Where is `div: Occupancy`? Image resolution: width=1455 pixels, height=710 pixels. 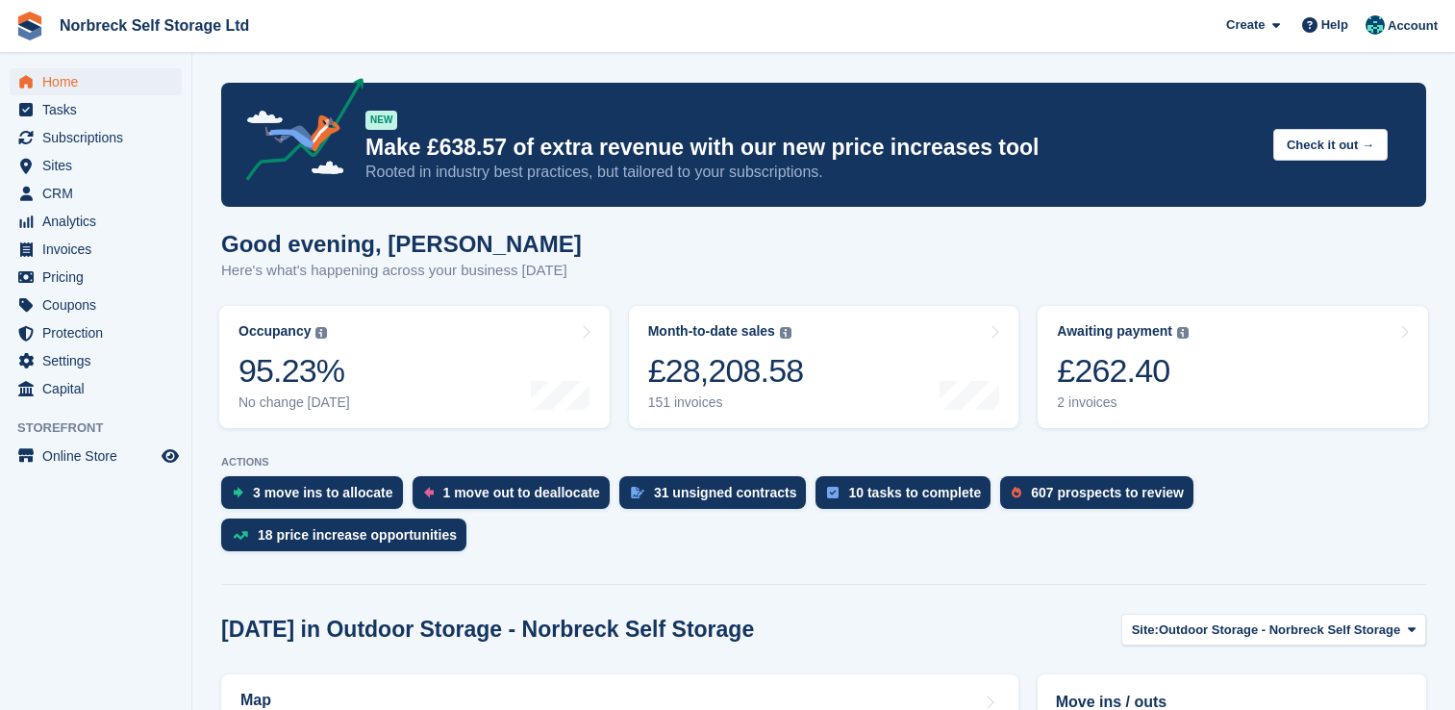 div: Occupancy is located at coordinates (274, 331).